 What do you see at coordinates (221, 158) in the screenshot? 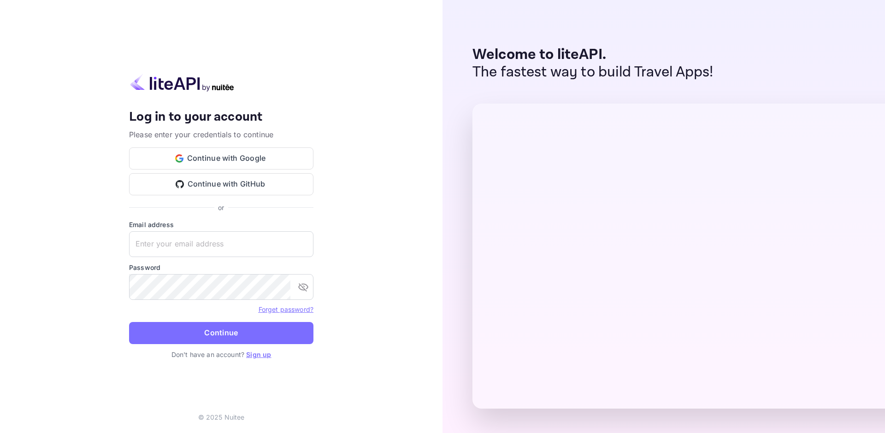
I see `button: Continue with Google` at bounding box center [221, 158].